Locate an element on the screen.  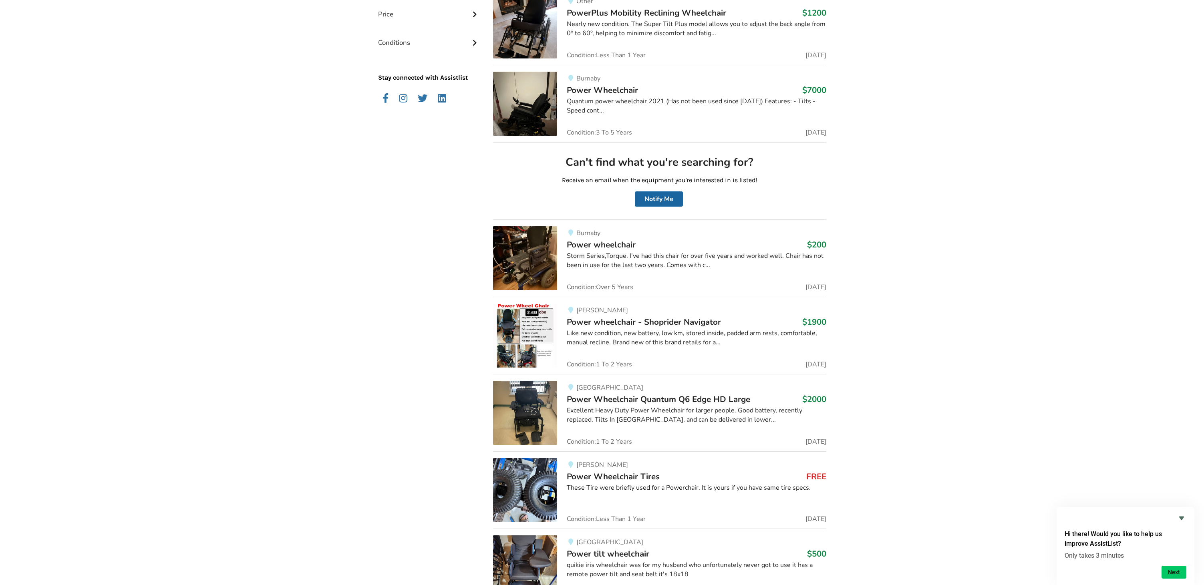
div: These Tire were briefly used for a Powerchair. It is yours if you have same tire specs. is located at coordinates (696, 488).